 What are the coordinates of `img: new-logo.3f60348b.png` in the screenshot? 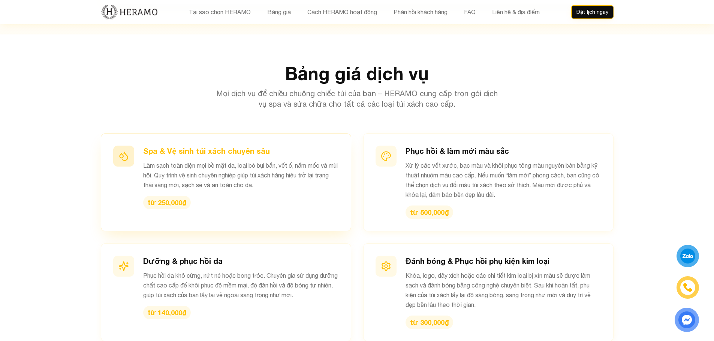 It's located at (129, 12).